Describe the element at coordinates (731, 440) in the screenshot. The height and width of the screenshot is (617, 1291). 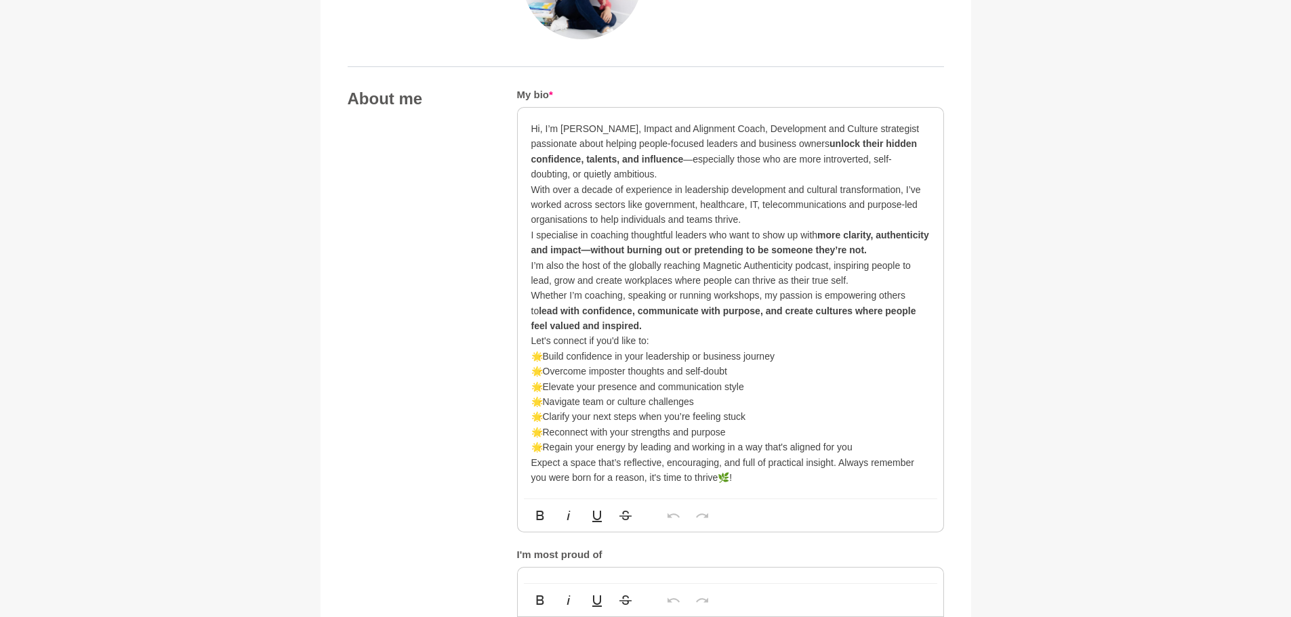
I see `p: 🌟Reconnect with your strengths and purpose 🌟Regain your energy by leading and working in a way th...` at that location.